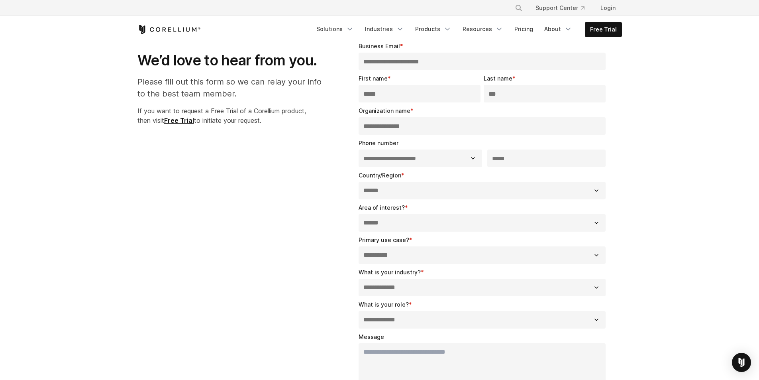 This screenshot has width=759, height=380. I want to click on button: Search, so click(519, 8).